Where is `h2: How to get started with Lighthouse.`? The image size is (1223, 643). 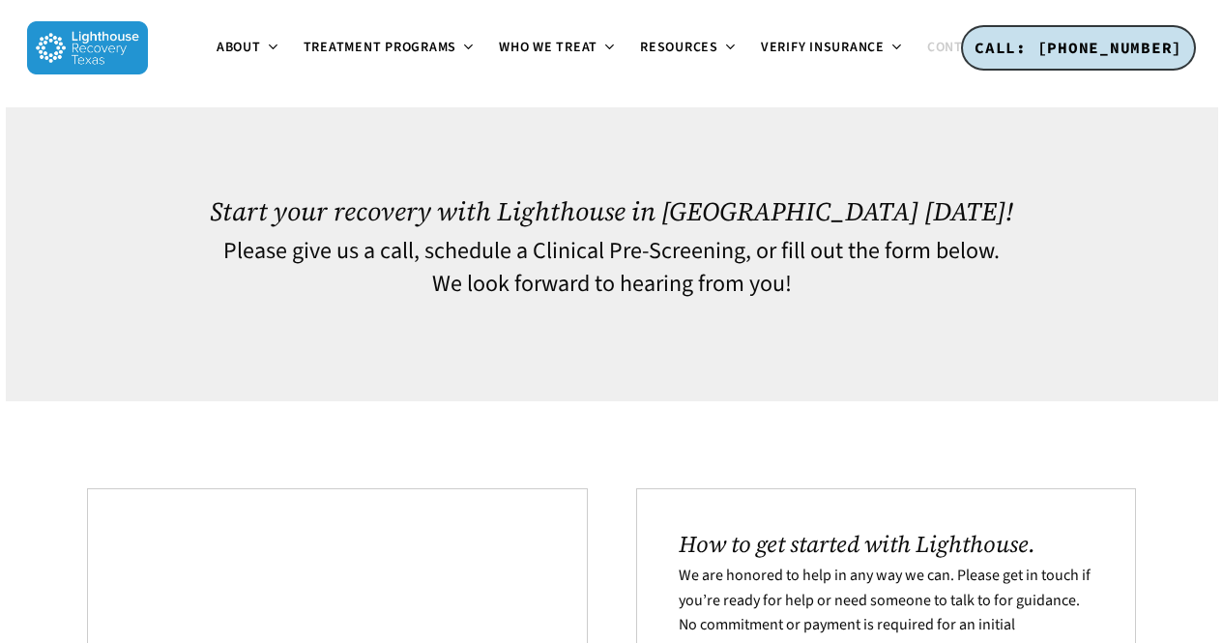
h2: How to get started with Lighthouse. is located at coordinates (885, 543).